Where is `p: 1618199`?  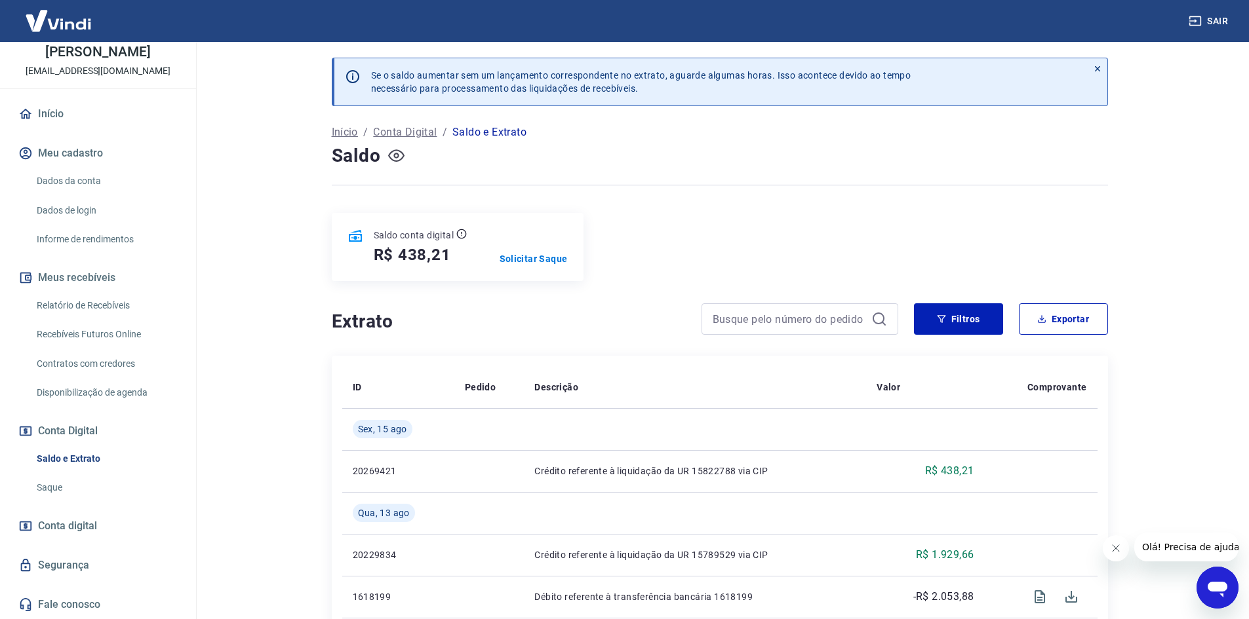
p: 1618199 is located at coordinates (398, 597).